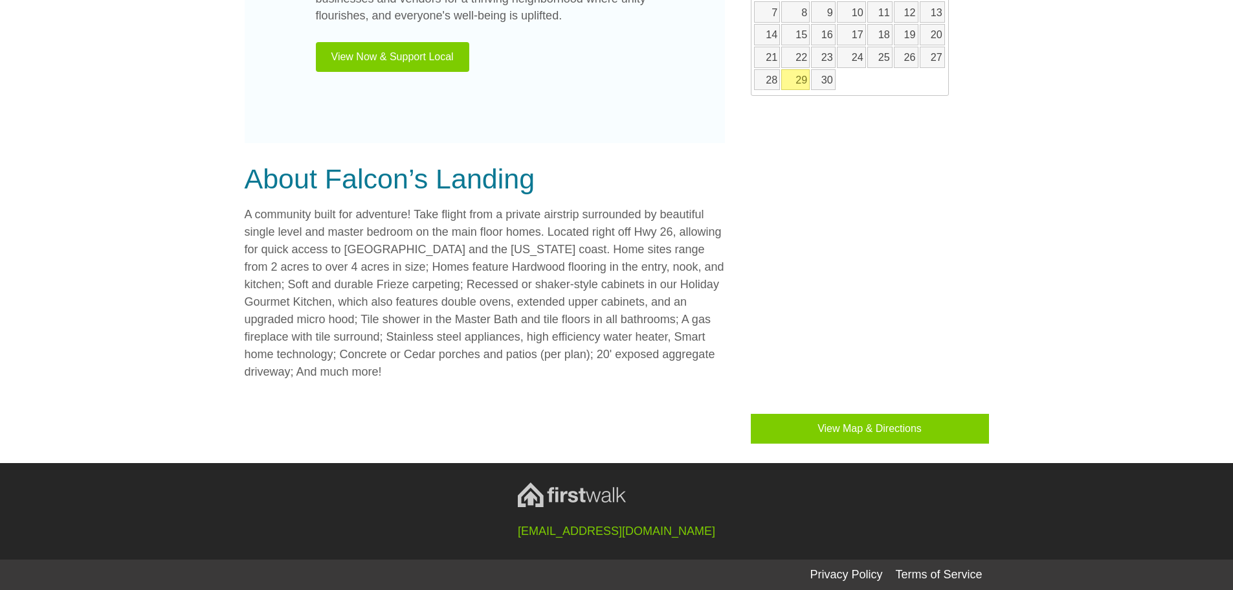  I want to click on a: 7, so click(767, 12).